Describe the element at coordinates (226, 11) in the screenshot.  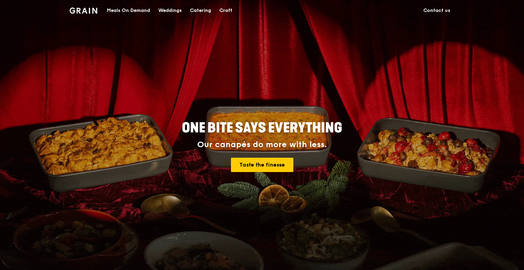
I see `a: Craft` at that location.